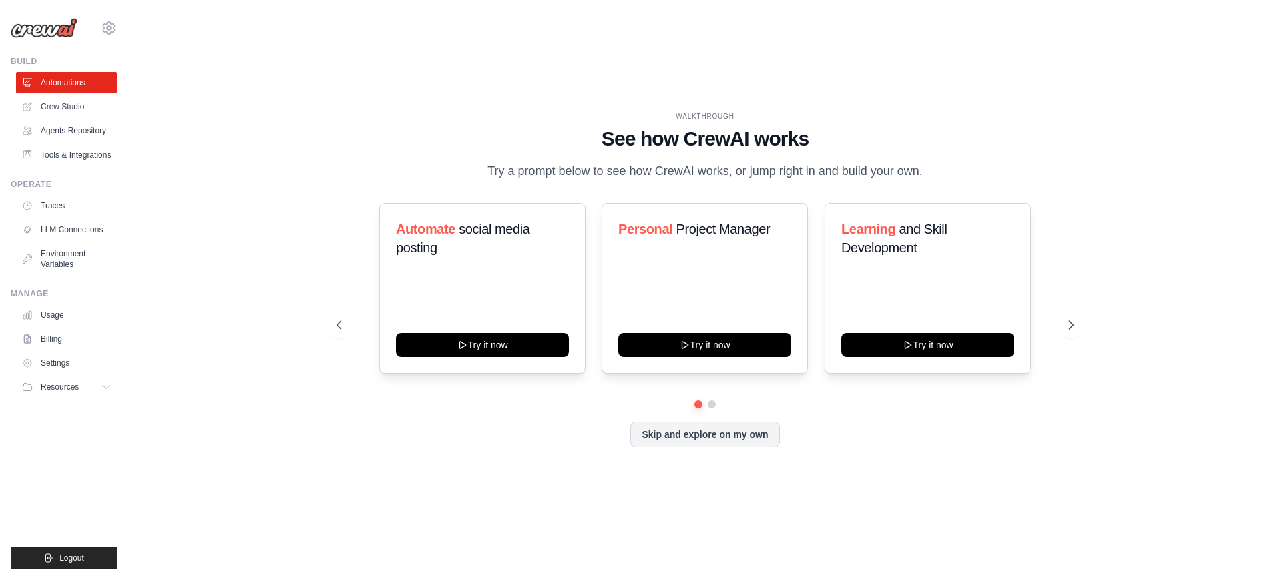  Describe the element at coordinates (705, 171) in the screenshot. I see `p: Try a prompt below to see how CrewAI works, or jump right in and build your own.` at that location.